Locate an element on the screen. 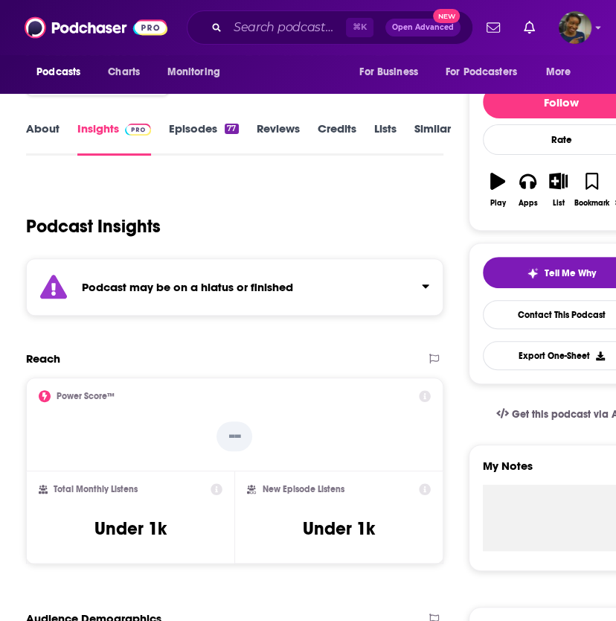 The image size is (616, 621). div: Play is located at coordinates (497, 203).